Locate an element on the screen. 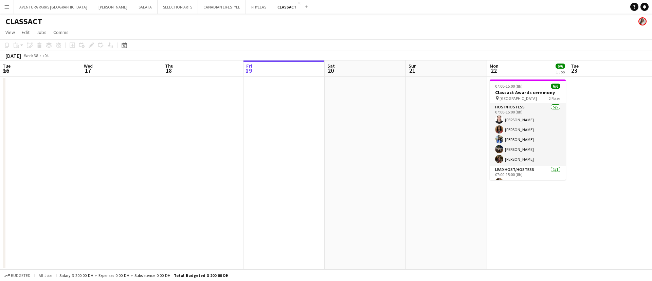  span: 2 Roles is located at coordinates (555, 98).